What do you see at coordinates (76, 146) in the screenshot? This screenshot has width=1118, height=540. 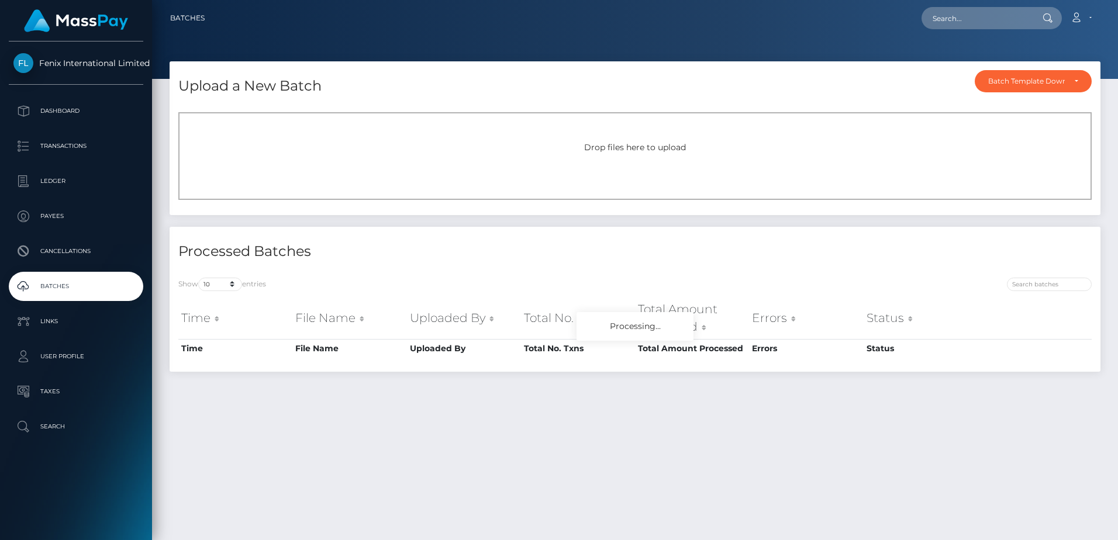 I see `p: Transactions` at bounding box center [76, 146].